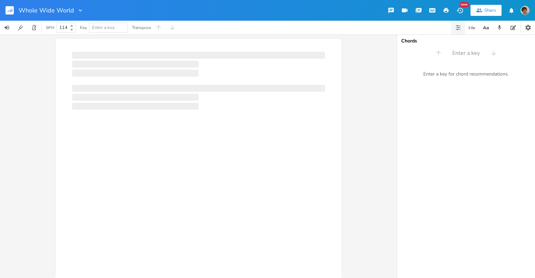  I want to click on div: New, so click(464, 4).